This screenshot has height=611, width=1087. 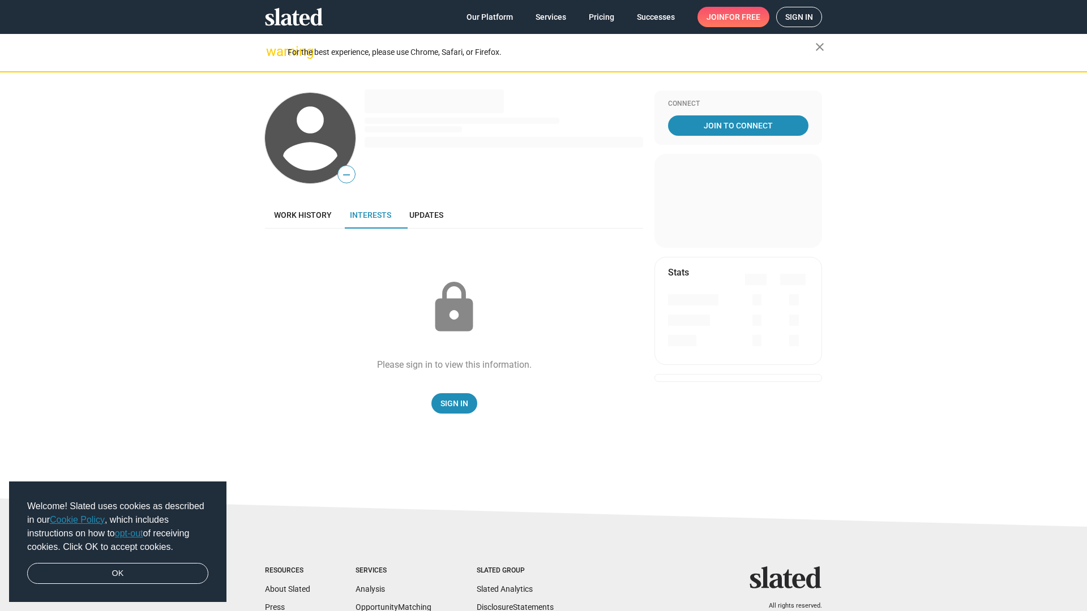 I want to click on mat-icon: close, so click(x=819, y=47).